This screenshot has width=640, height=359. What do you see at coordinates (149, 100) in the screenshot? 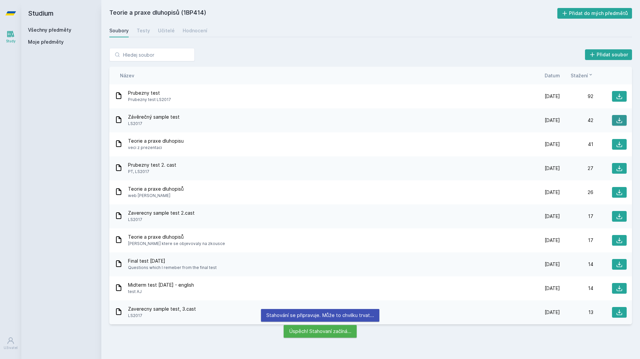
I see `span: Prubezny test LS2017` at bounding box center [149, 100].